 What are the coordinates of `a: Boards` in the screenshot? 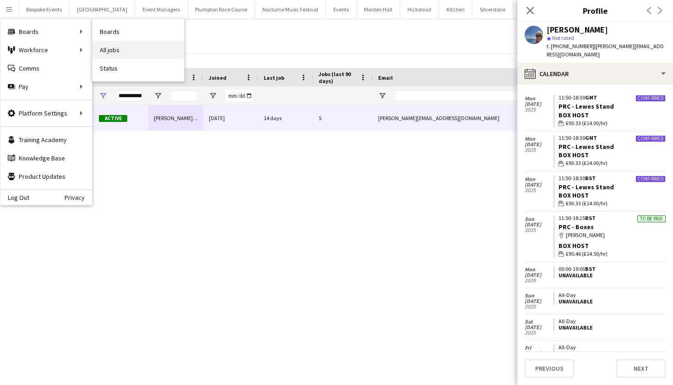 It's located at (138, 32).